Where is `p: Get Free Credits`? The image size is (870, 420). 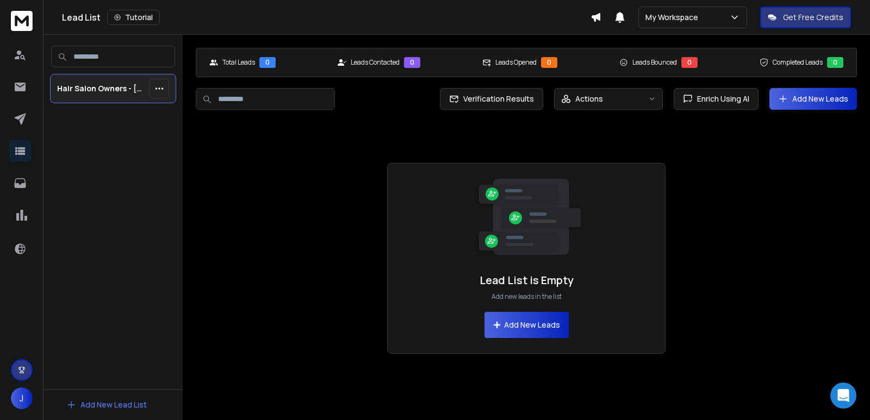
p: Get Free Credits is located at coordinates (813, 17).